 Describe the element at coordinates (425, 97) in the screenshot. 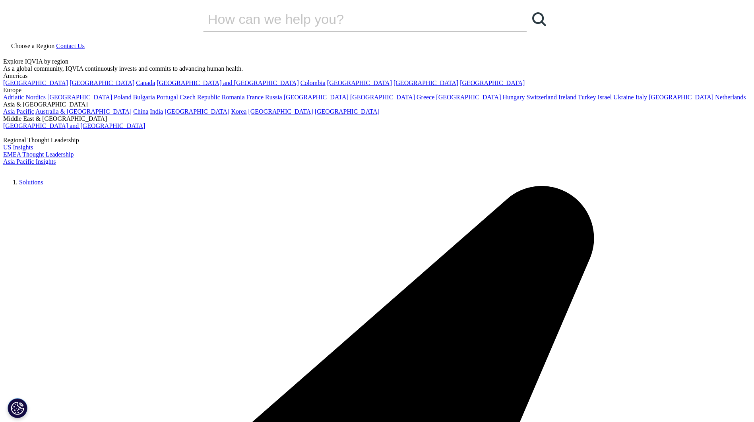

I see `a: Greece` at that location.